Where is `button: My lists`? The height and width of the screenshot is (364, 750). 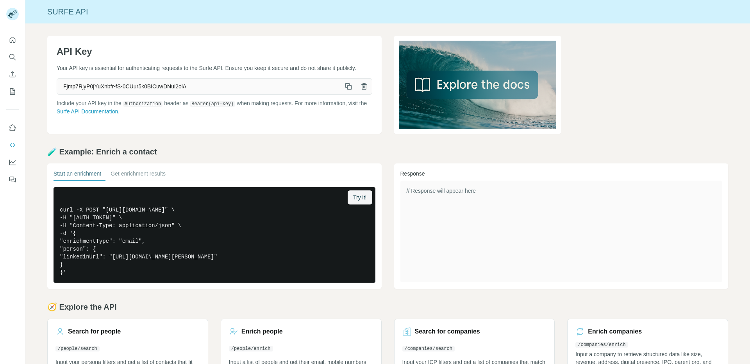
button: My lists is located at coordinates (13, 91).